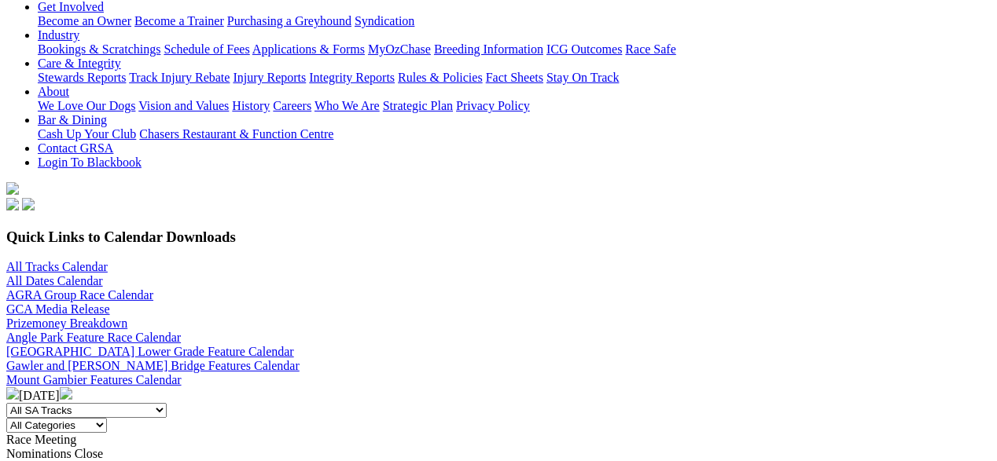 The height and width of the screenshot is (461, 997). Describe the element at coordinates (514, 78) in the screenshot. I see `div: Care & Integrity` at that location.